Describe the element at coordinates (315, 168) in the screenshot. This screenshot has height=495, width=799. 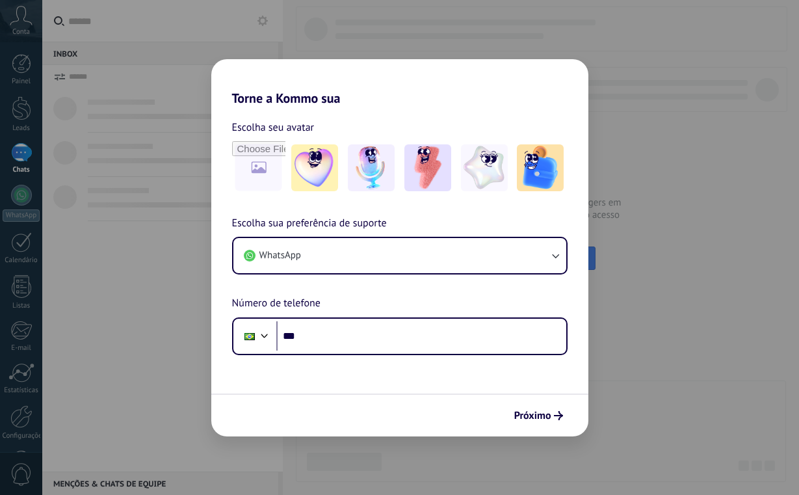
I see `img: -1.jpeg` at that location.